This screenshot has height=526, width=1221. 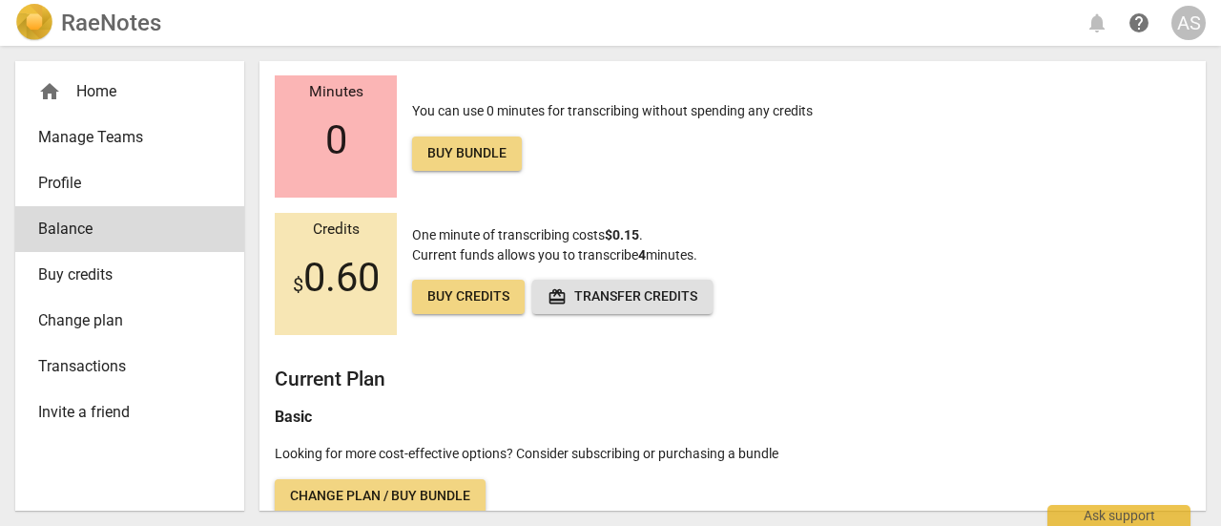 I want to click on span: Invite a friend, so click(x=122, y=412).